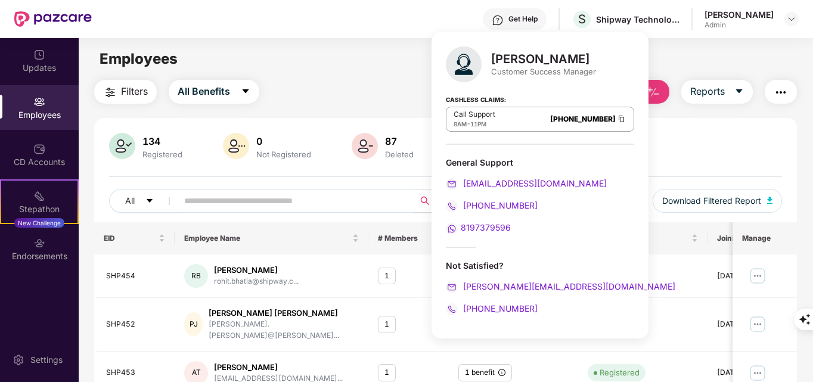 The height and width of the screenshot is (382, 813). I want to click on span: Employees, so click(138, 58).